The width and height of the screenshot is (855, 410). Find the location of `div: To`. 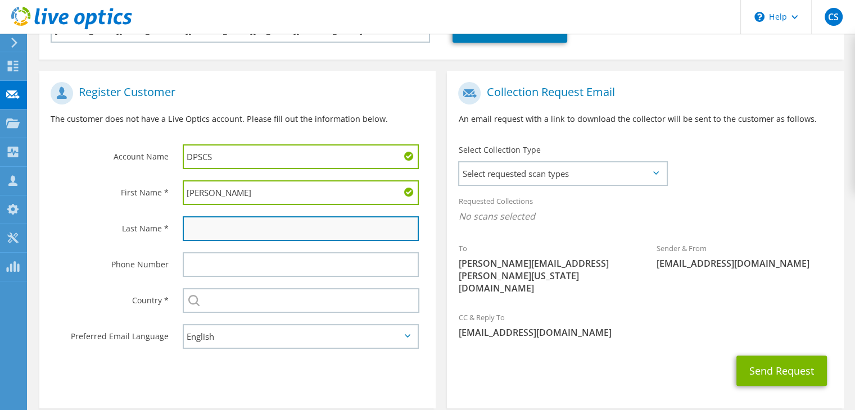

div: To is located at coordinates (546, 268).